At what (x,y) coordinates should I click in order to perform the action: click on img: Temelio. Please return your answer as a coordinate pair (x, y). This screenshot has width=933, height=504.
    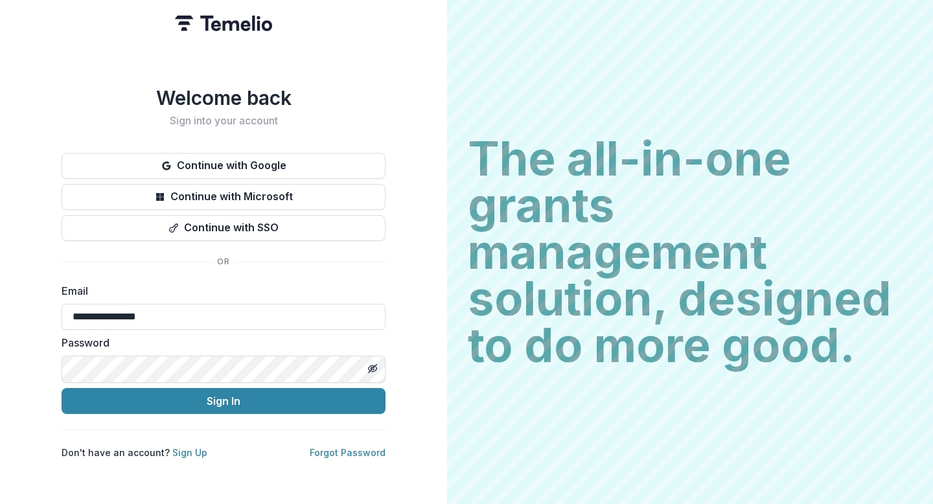
    Looking at the image, I should click on (223, 23).